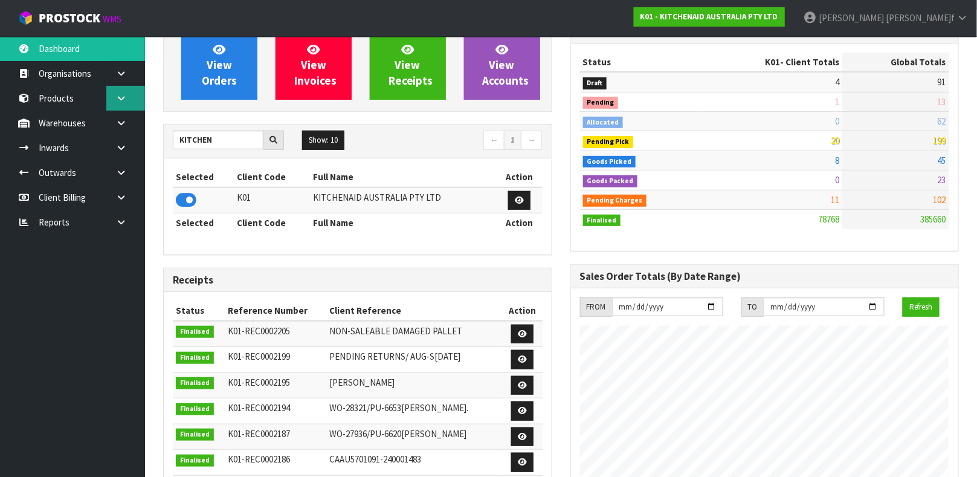  Describe the element at coordinates (513, 140) in the screenshot. I see `a: 1` at that location.